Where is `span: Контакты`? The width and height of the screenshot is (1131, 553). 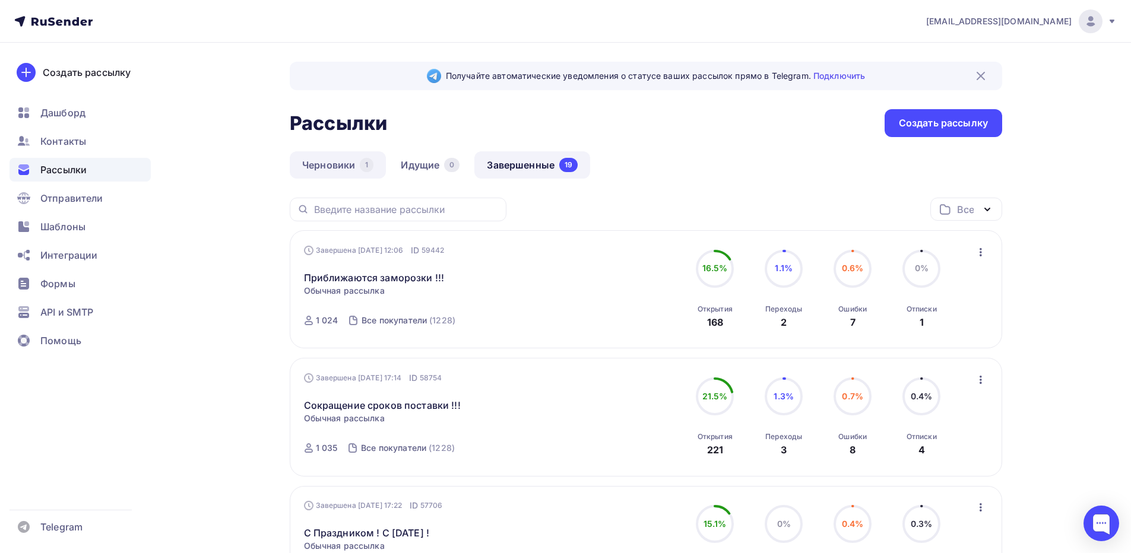
span: Контакты is located at coordinates (63, 141).